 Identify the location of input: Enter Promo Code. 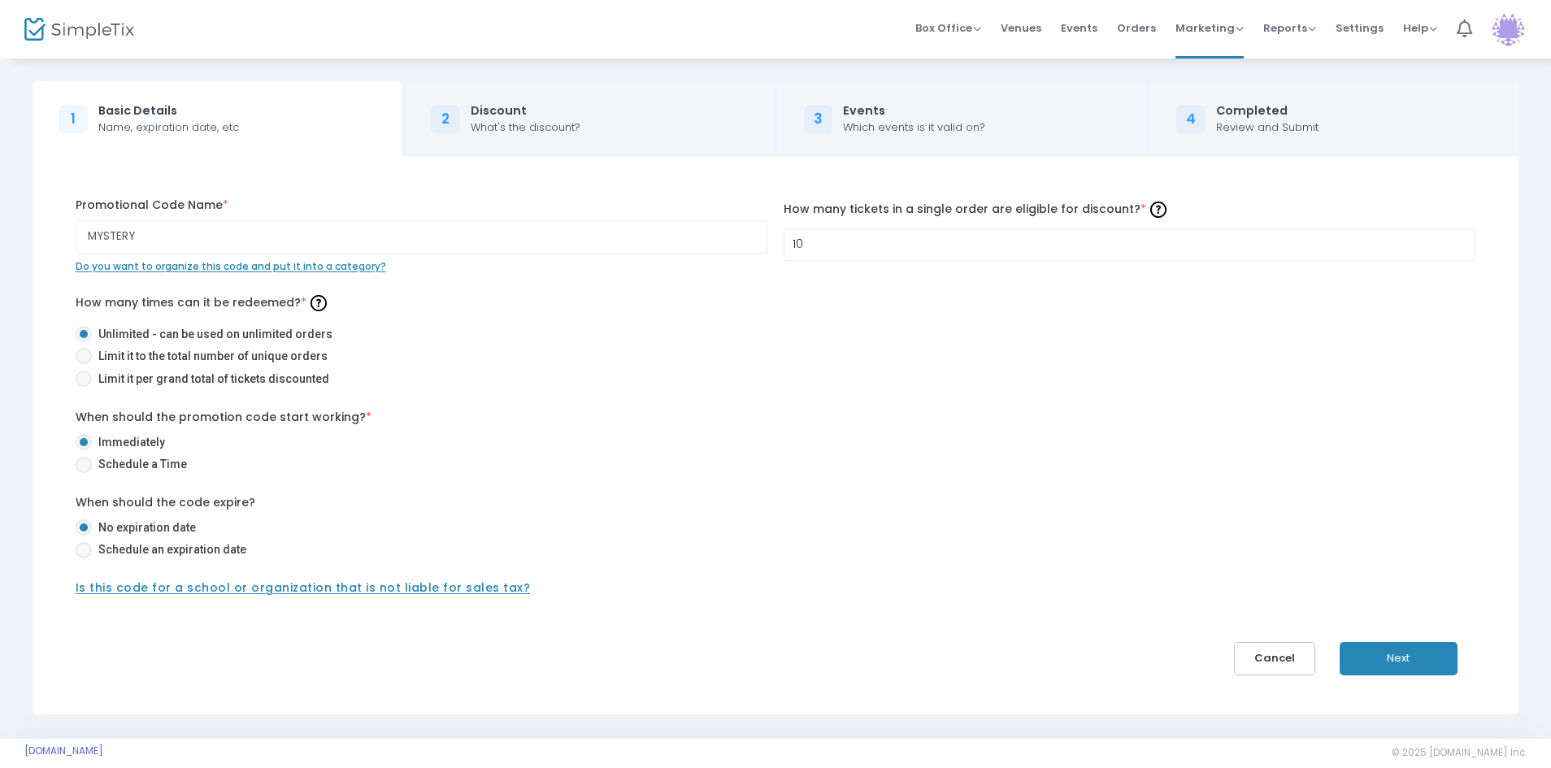
(422, 237).